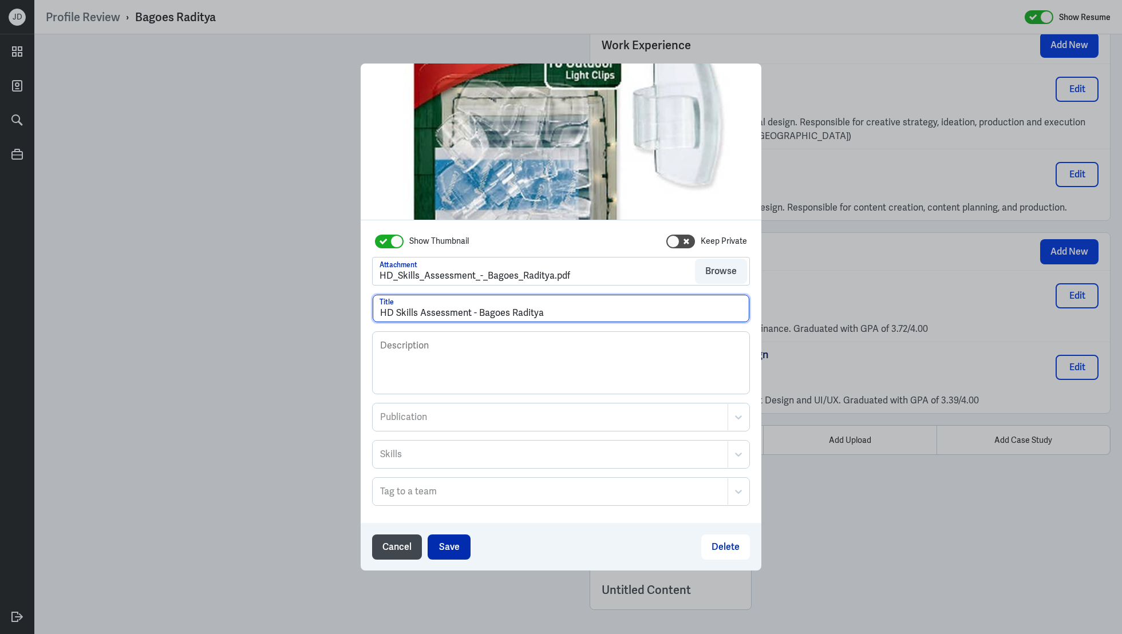 The width and height of the screenshot is (1122, 634). Describe the element at coordinates (475, 276) in the screenshot. I see `div: HD_Skills_Assessment_-_Bagoes_Raditya.pdf` at that location.